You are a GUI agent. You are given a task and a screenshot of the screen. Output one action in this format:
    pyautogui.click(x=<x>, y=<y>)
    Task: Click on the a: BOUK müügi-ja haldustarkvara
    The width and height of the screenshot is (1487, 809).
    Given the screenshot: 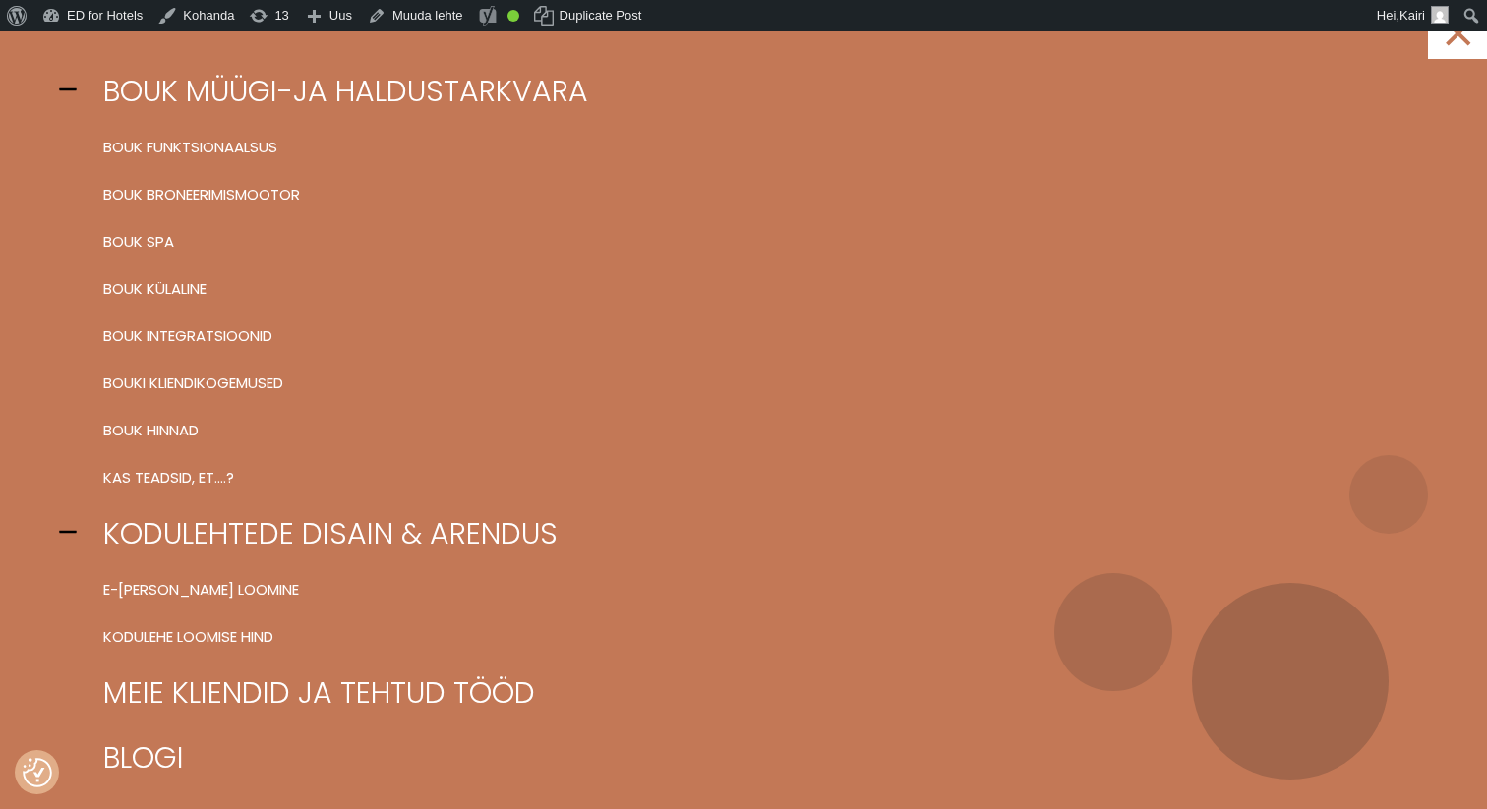 What is the action you would take?
    pyautogui.click(x=758, y=91)
    